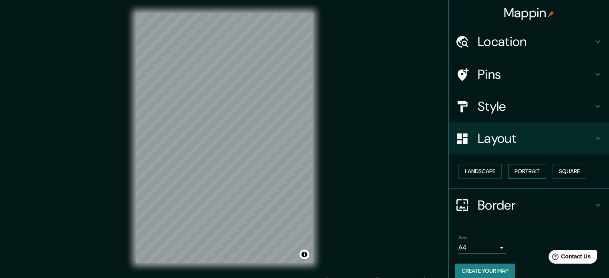 Image resolution: width=609 pixels, height=278 pixels. What do you see at coordinates (569, 171) in the screenshot?
I see `button: Square` at bounding box center [569, 171].